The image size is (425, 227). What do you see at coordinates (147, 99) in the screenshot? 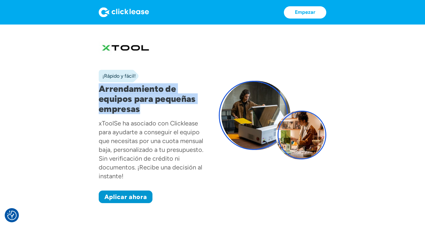
I see `font: Arrendamiento de equipos para pequeñas empresas` at bounding box center [147, 99].